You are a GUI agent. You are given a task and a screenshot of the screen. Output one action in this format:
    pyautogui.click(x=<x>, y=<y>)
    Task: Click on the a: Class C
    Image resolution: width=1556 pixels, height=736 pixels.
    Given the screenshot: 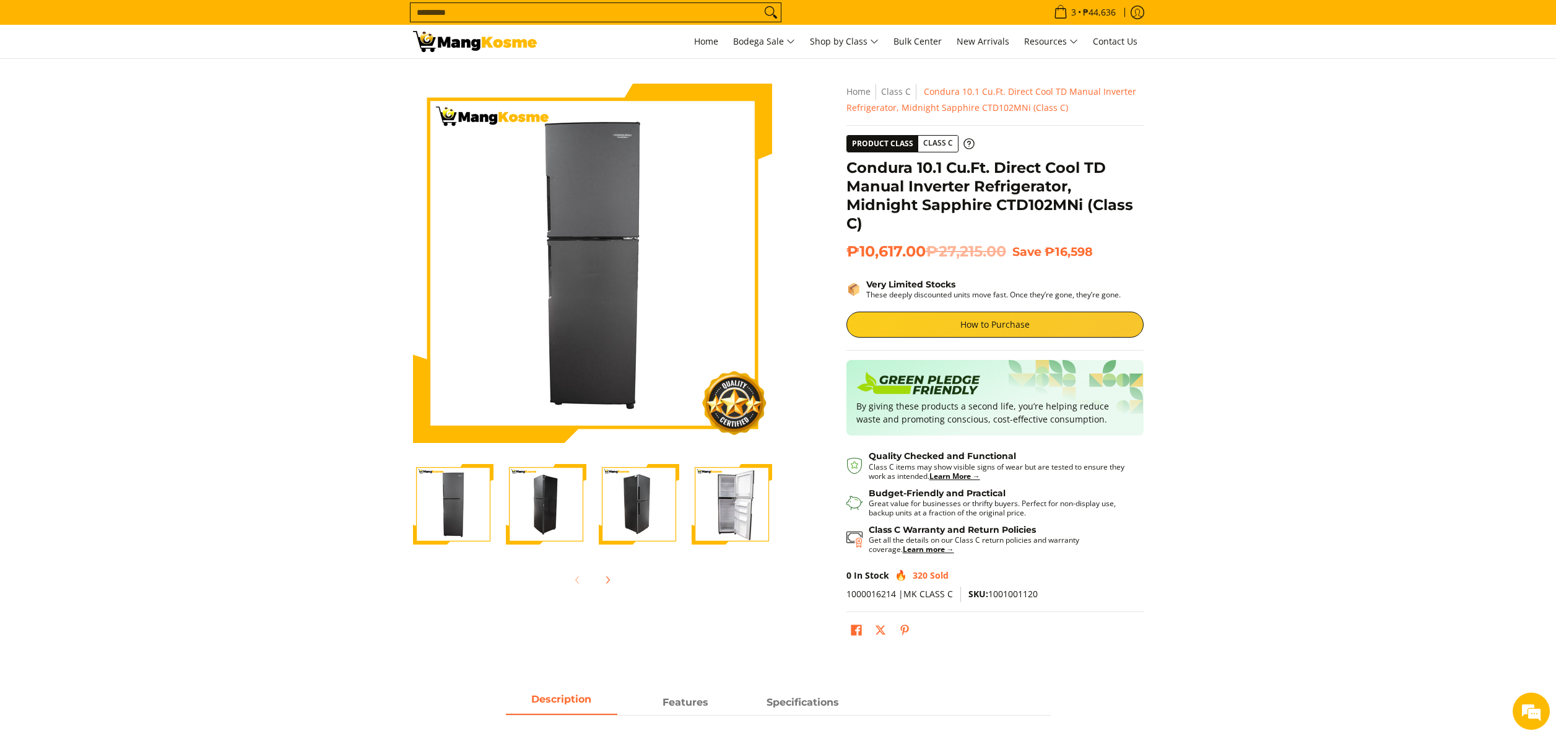 What is the action you would take?
    pyautogui.click(x=896, y=91)
    